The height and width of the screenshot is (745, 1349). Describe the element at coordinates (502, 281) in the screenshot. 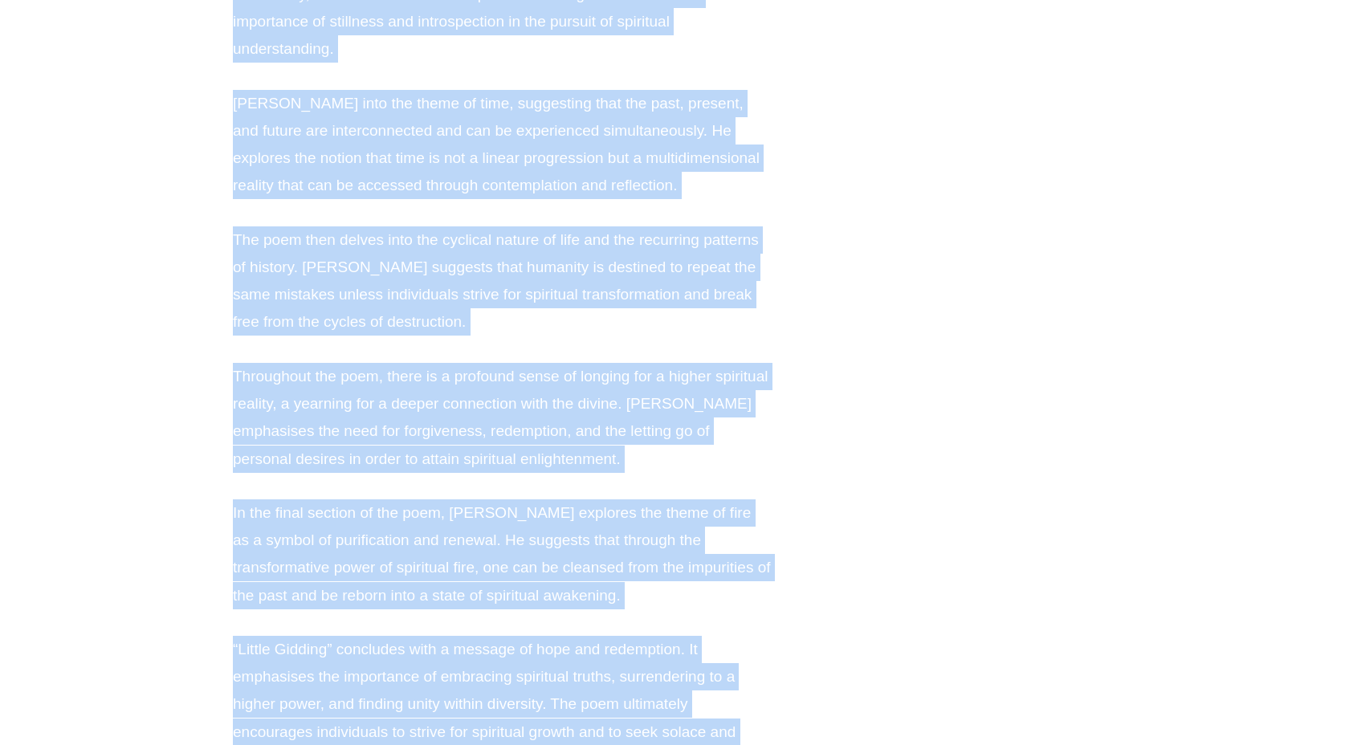

I see `p: The poem then delves into the cyclical nature of life and the recurring patterns of history. [PER...` at that location.